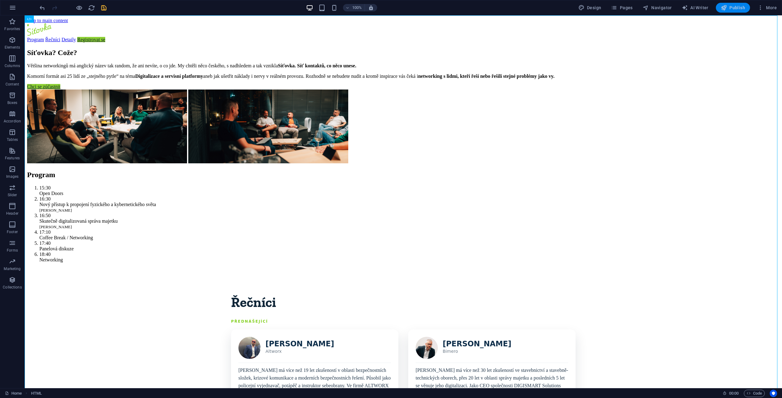 The height and width of the screenshot is (398, 782). What do you see at coordinates (12, 84) in the screenshot?
I see `p: Content` at bounding box center [12, 84].